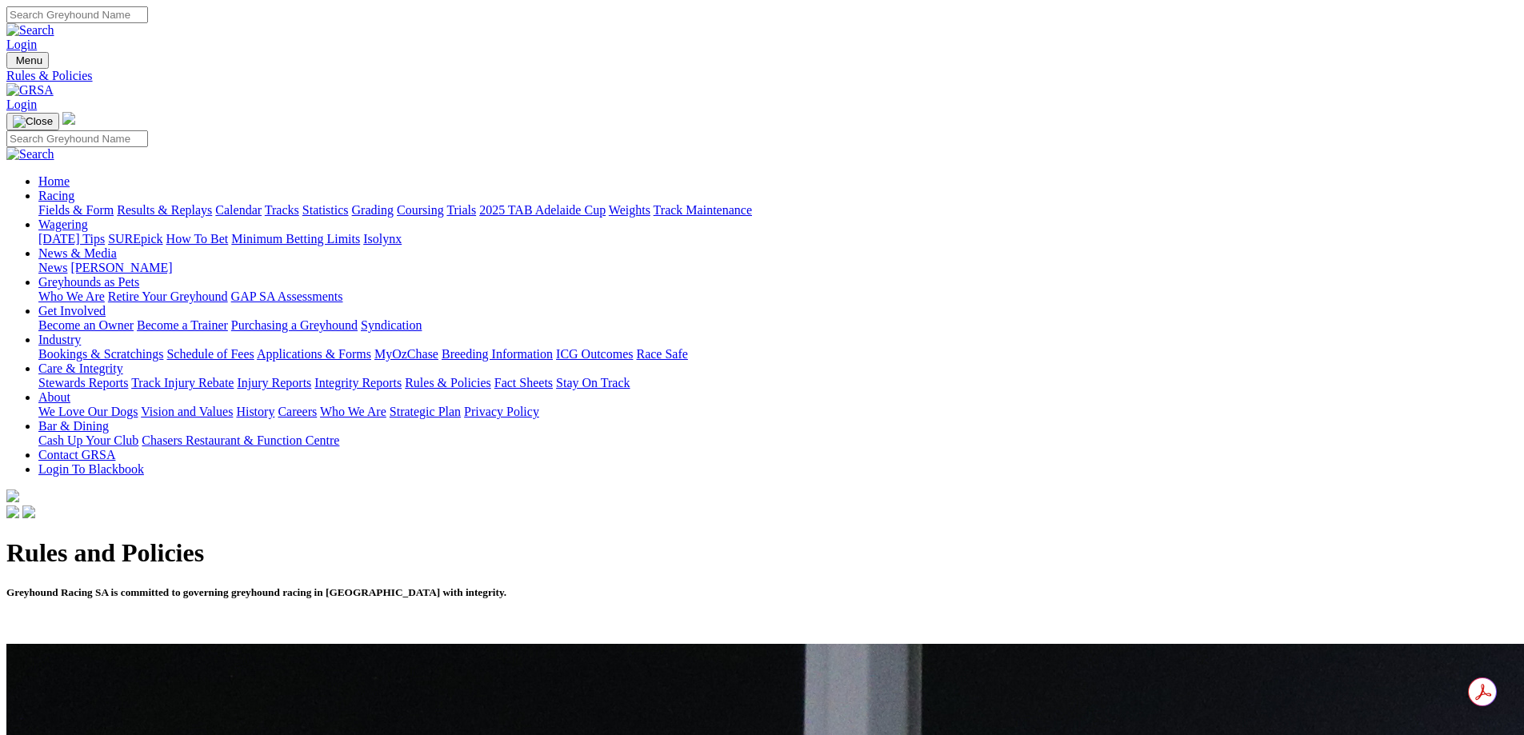 The height and width of the screenshot is (735, 1524). I want to click on a: Fact Sheets, so click(523, 382).